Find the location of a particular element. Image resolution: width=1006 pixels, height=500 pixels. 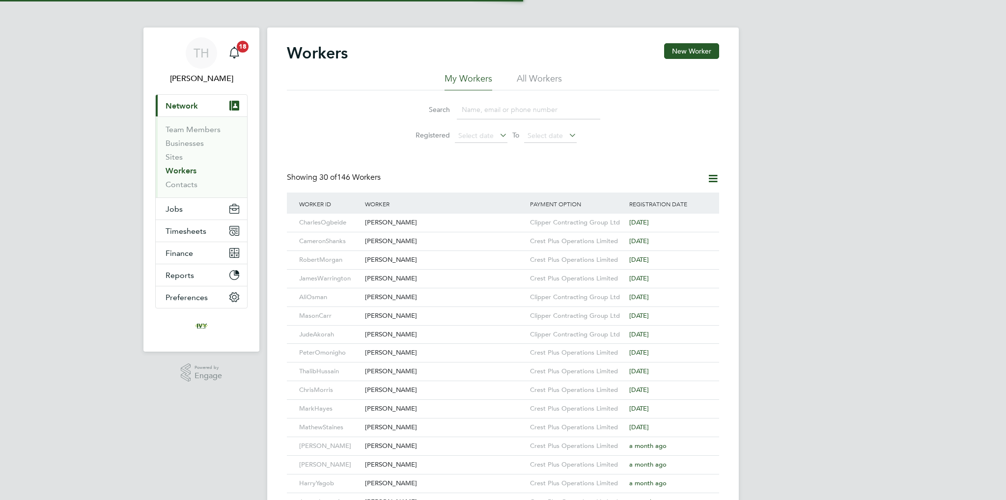

div: JamesWarrington is located at coordinates (330, 279).